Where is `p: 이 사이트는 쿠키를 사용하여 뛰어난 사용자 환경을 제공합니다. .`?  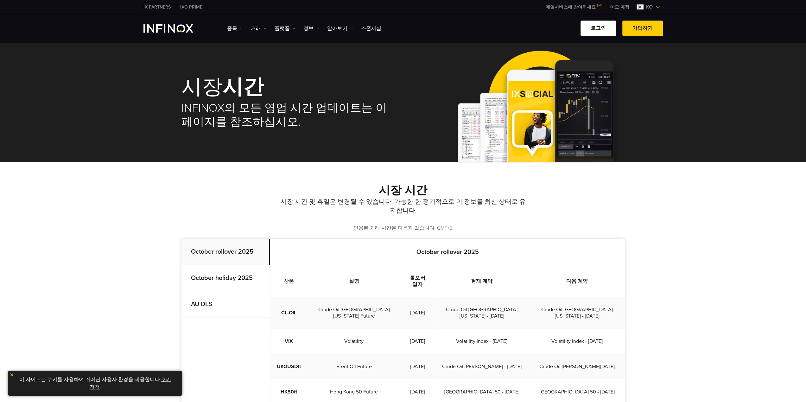 p: 이 사이트는 쿠키를 사용하여 뛰어난 사용자 환경을 제공합니다. . is located at coordinates (95, 384).